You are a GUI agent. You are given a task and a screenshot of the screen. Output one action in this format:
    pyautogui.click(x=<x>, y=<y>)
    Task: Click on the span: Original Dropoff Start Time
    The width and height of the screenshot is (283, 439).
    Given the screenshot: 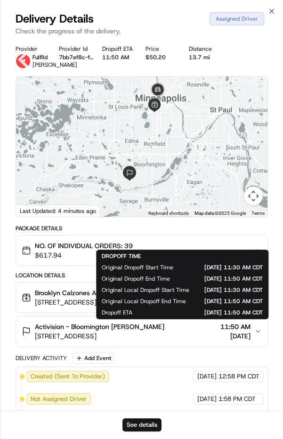 What is the action you would take?
    pyautogui.click(x=137, y=268)
    